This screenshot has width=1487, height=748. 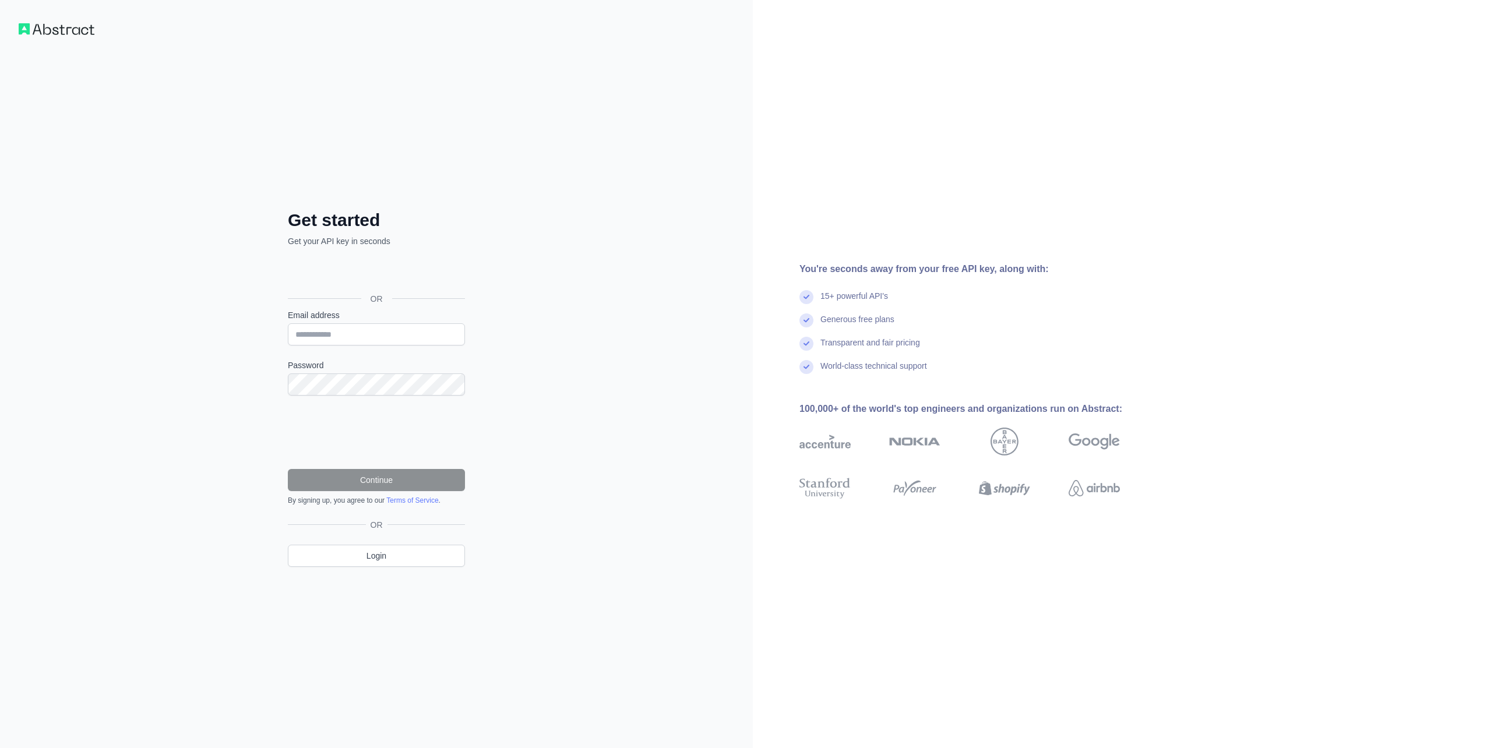 What do you see at coordinates (377, 556) in the screenshot?
I see `a: Login` at bounding box center [377, 556].